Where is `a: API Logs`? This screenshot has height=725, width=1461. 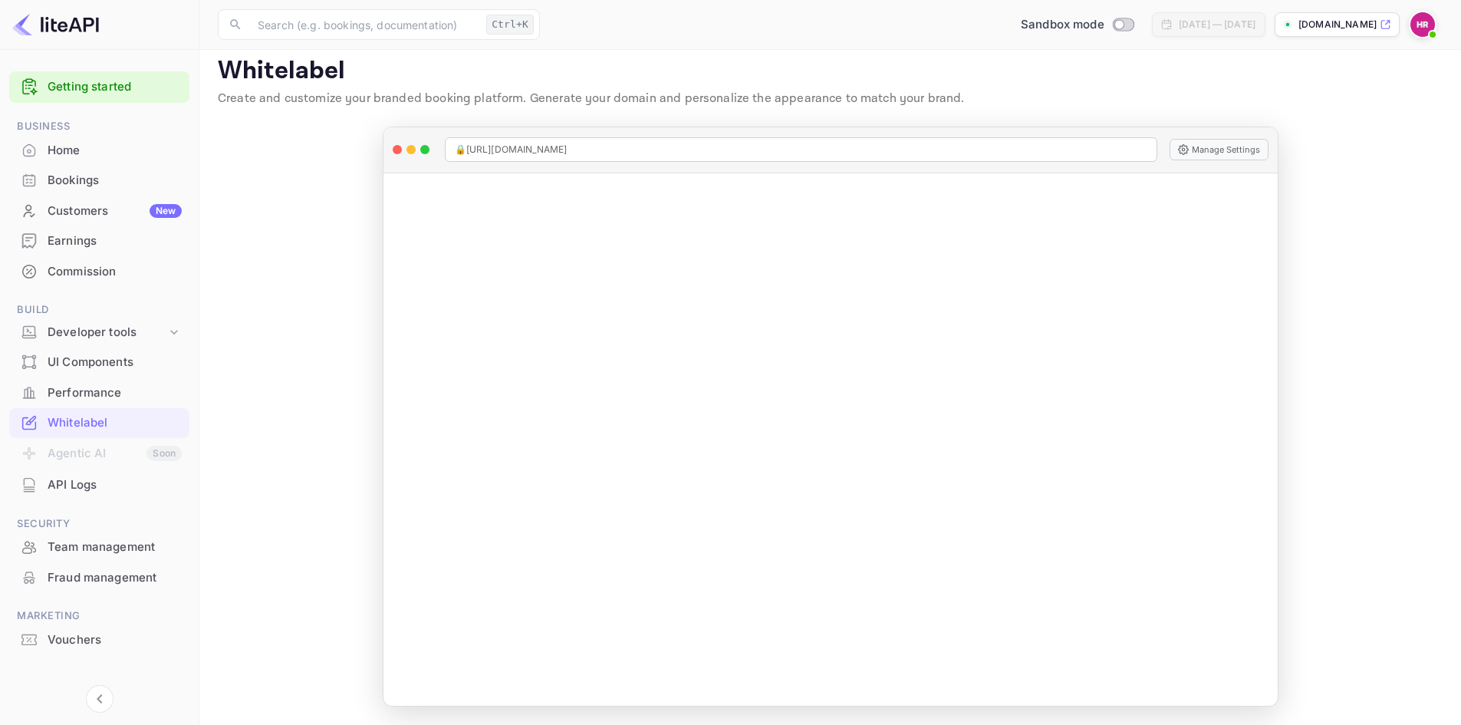
a: API Logs is located at coordinates (99, 484).